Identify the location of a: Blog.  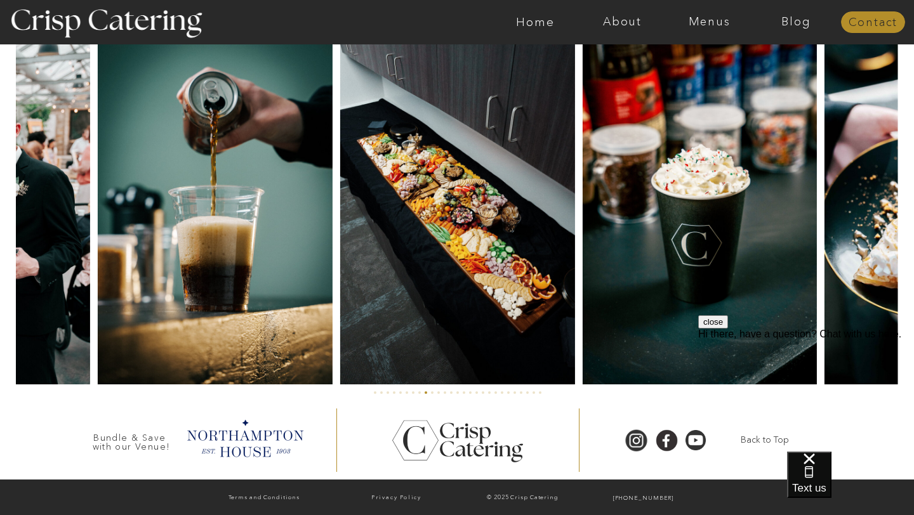
(796, 22).